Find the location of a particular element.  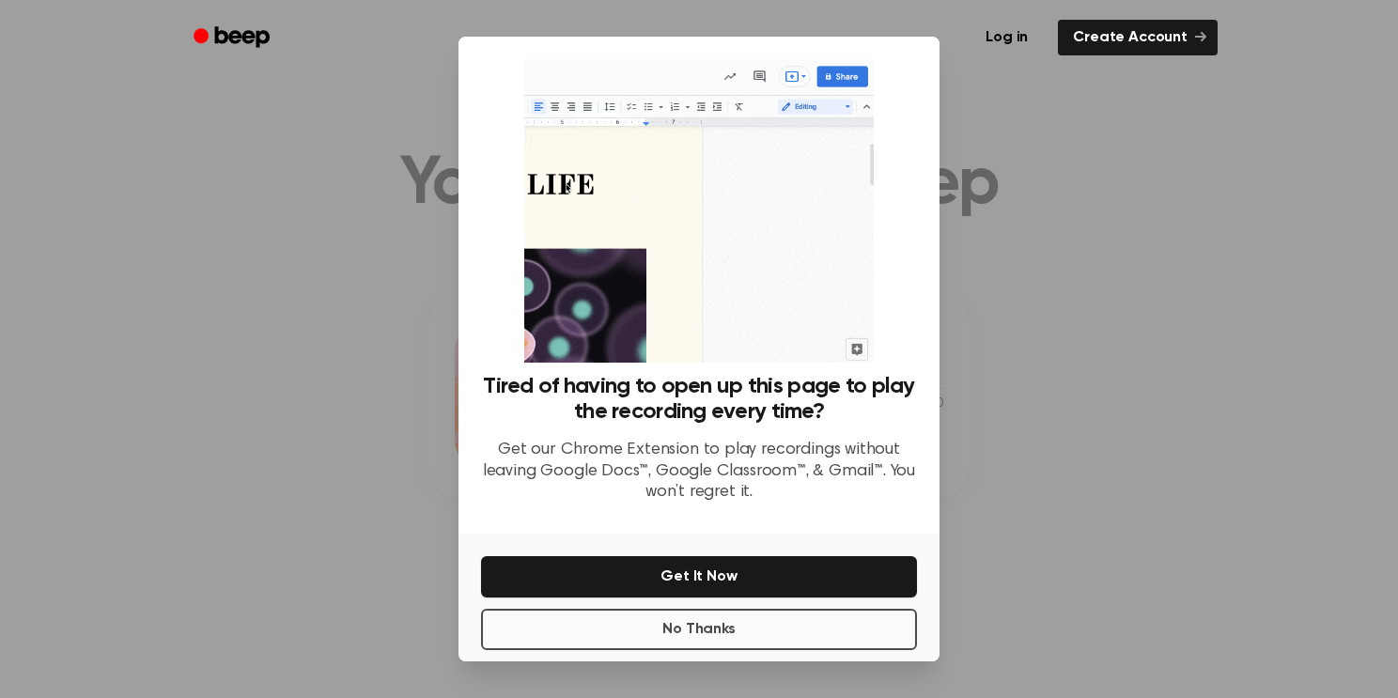

p: Get our Chrome Extension to play recordings without leaving Google Docs™, Google Classroom™, & Gm... is located at coordinates (699, 472).